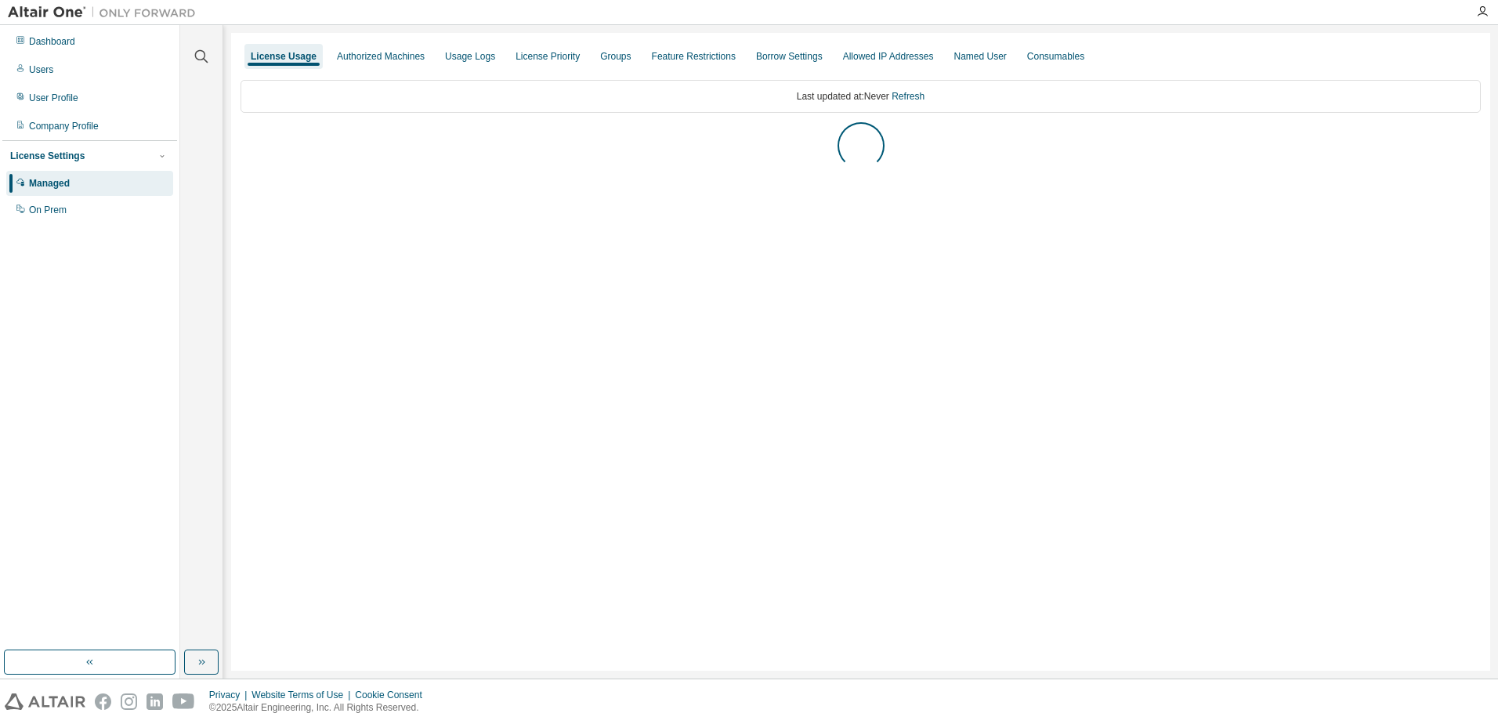 Image resolution: width=1498 pixels, height=724 pixels. Describe the element at coordinates (63, 126) in the screenshot. I see `div: Company Profile` at that location.